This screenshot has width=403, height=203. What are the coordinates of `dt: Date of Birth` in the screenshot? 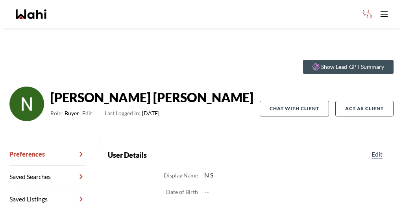 It's located at (182, 192).